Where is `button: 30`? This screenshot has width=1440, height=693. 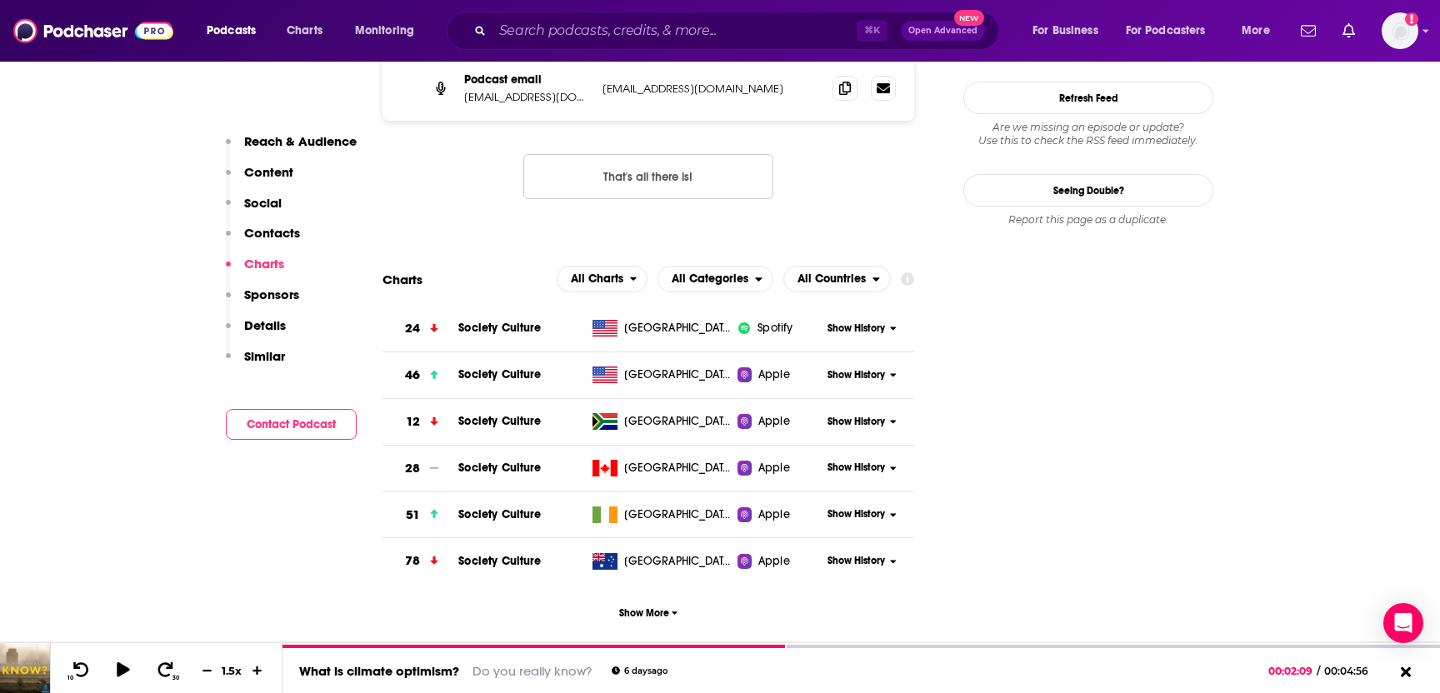
button: 30 is located at coordinates (167, 671).